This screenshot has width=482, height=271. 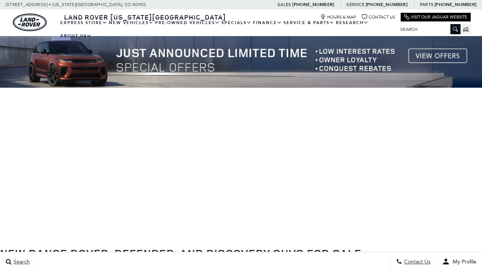 What do you see at coordinates (131, 23) in the screenshot?
I see `a: New Vehicles` at bounding box center [131, 23].